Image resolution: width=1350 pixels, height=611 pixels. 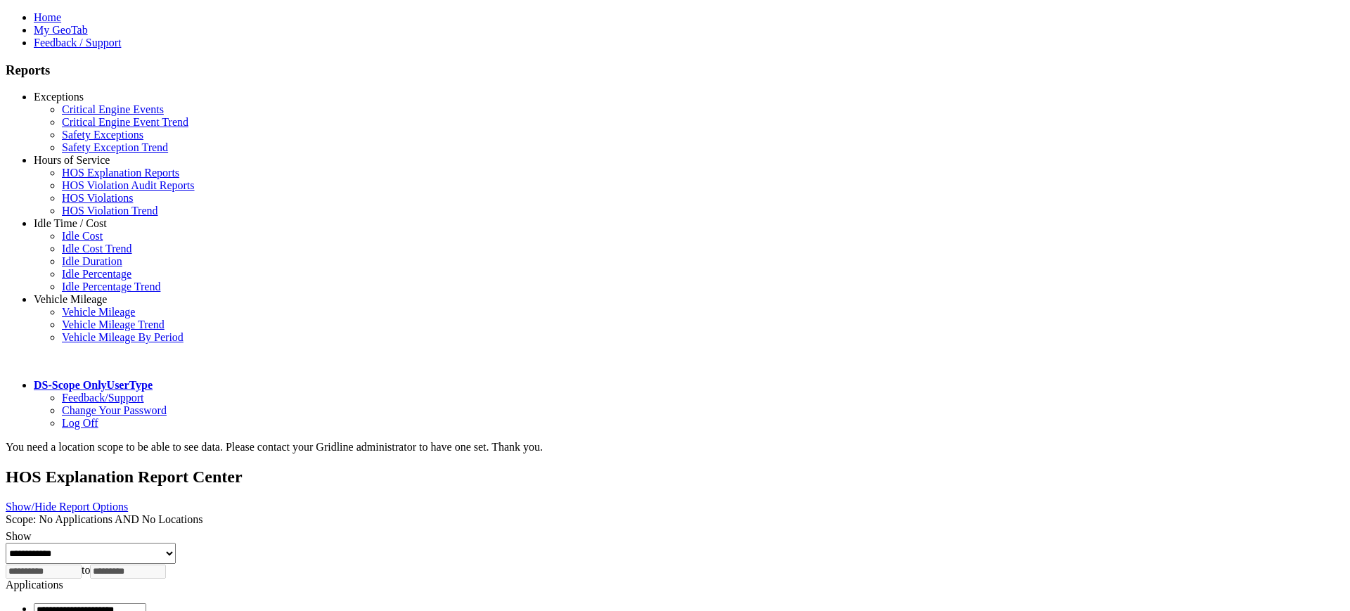 What do you see at coordinates (60, 30) in the screenshot?
I see `a: My GeoTab` at bounding box center [60, 30].